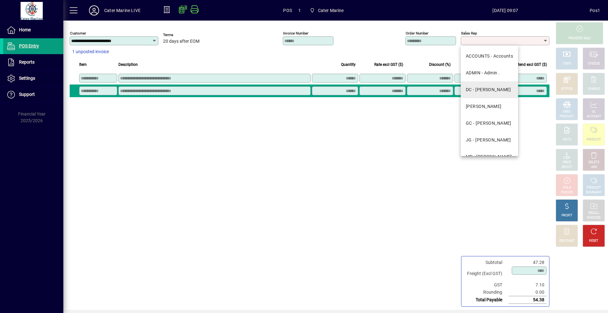 The height and width of the screenshot is (313, 608). What do you see at coordinates (489, 106) in the screenshot?
I see `mat-option: DEB - Debbie McQuarters` at bounding box center [489, 106].